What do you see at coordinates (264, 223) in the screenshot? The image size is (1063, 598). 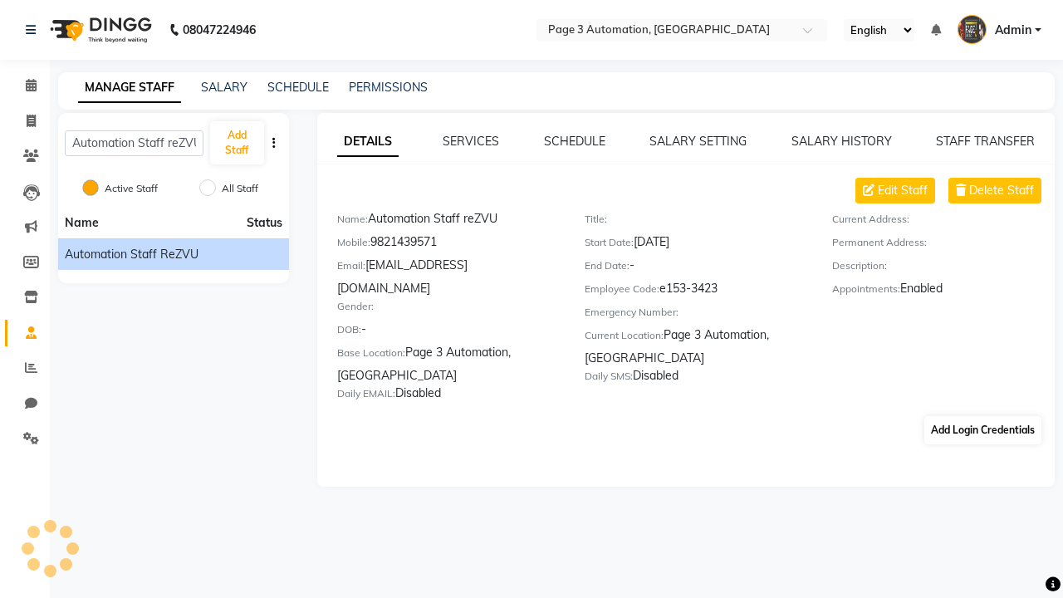 I see `span: Status` at bounding box center [264, 223].